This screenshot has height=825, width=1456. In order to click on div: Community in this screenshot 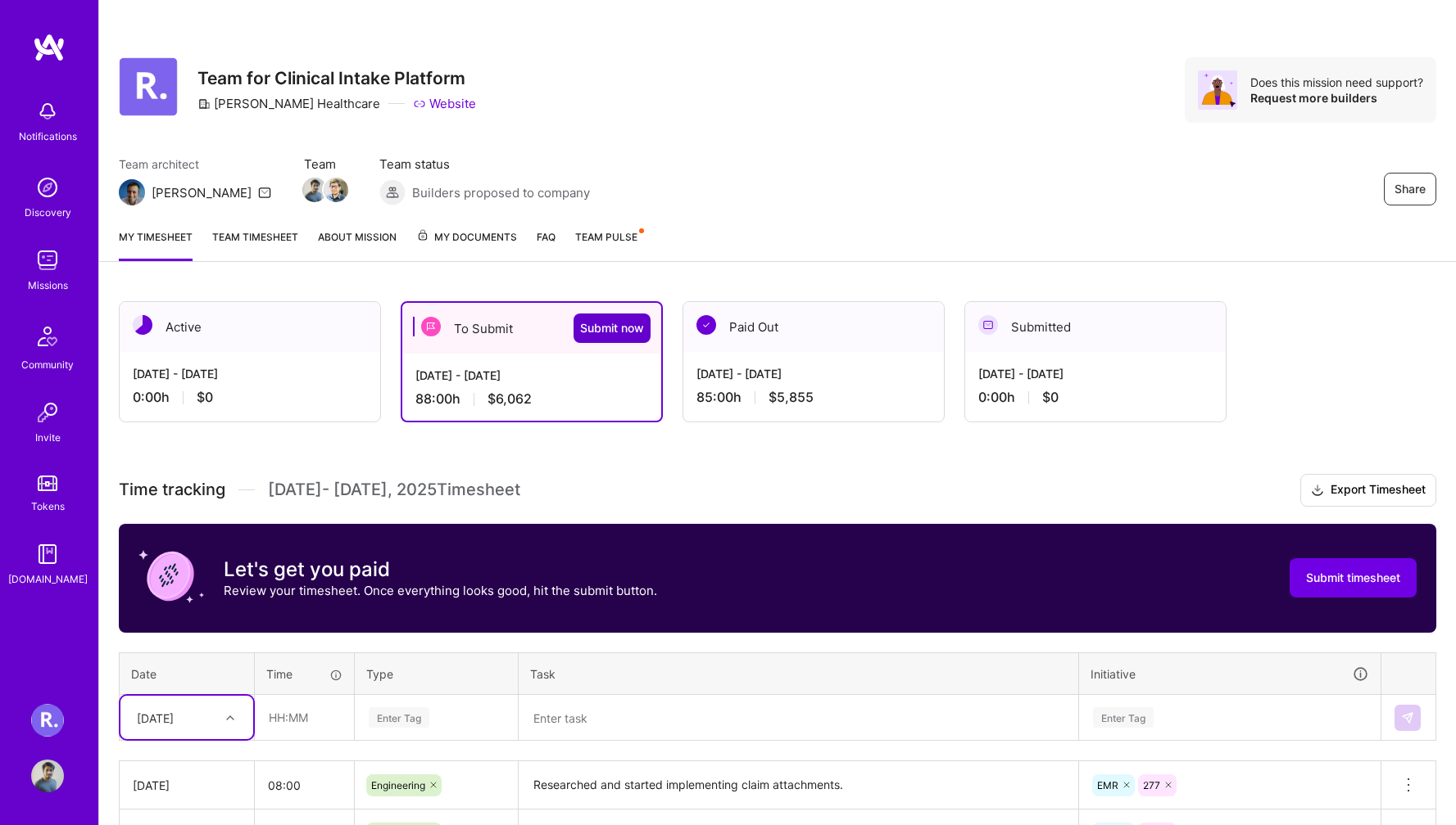, I will do `click(48, 364)`.